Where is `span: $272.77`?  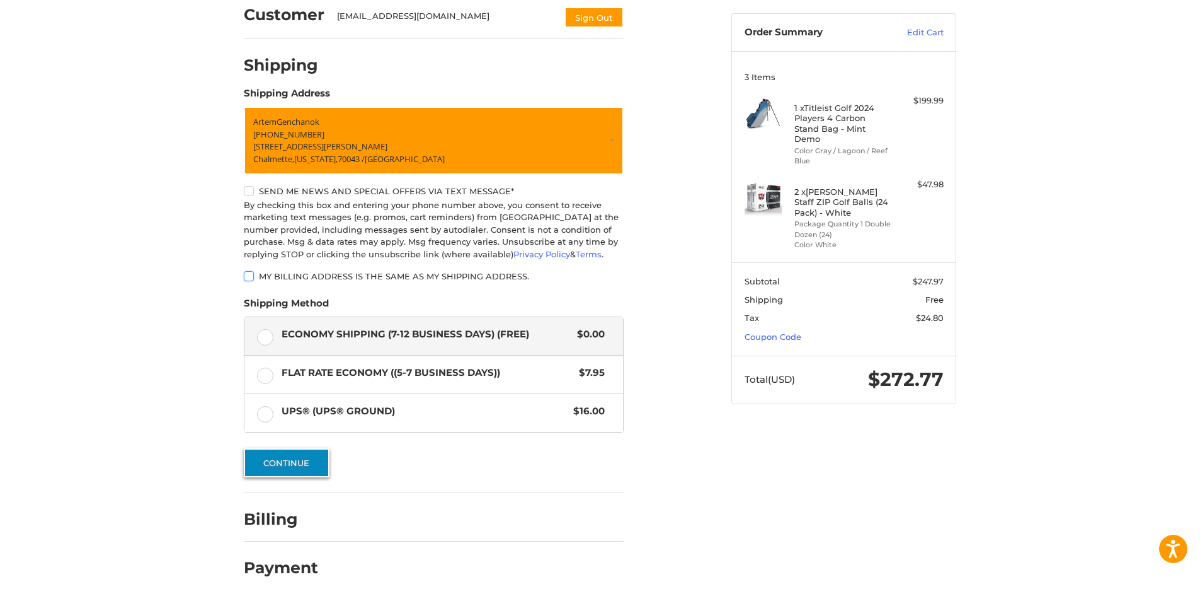
span: $272.77 is located at coordinates (906, 379).